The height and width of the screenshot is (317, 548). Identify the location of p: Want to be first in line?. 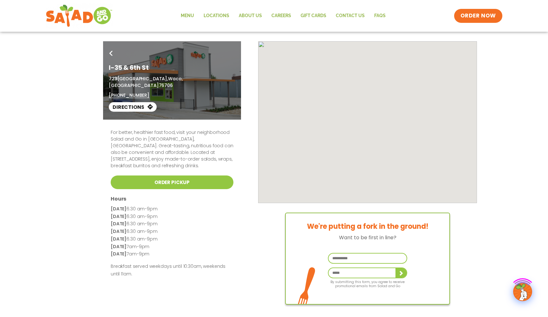
(367, 237).